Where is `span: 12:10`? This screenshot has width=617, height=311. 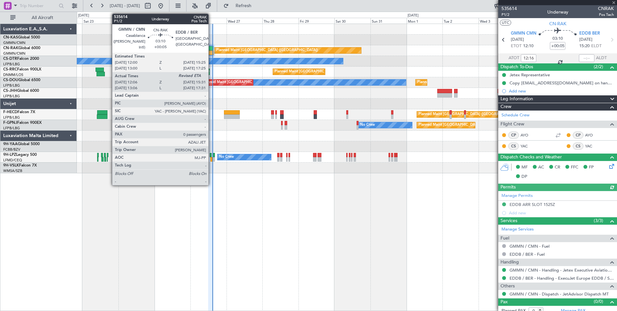 span: 12:10 is located at coordinates (528, 46).